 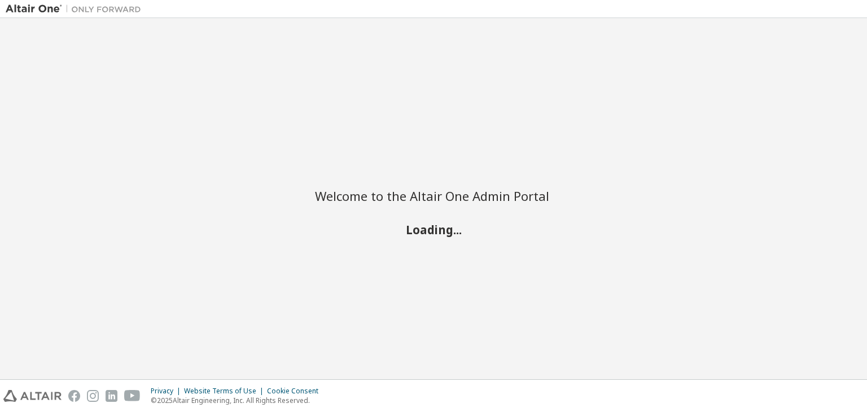 What do you see at coordinates (238, 400) in the screenshot?
I see `p: © 2025 Altair Engineering, Inc. All Rights Reserved.` at bounding box center [238, 400].